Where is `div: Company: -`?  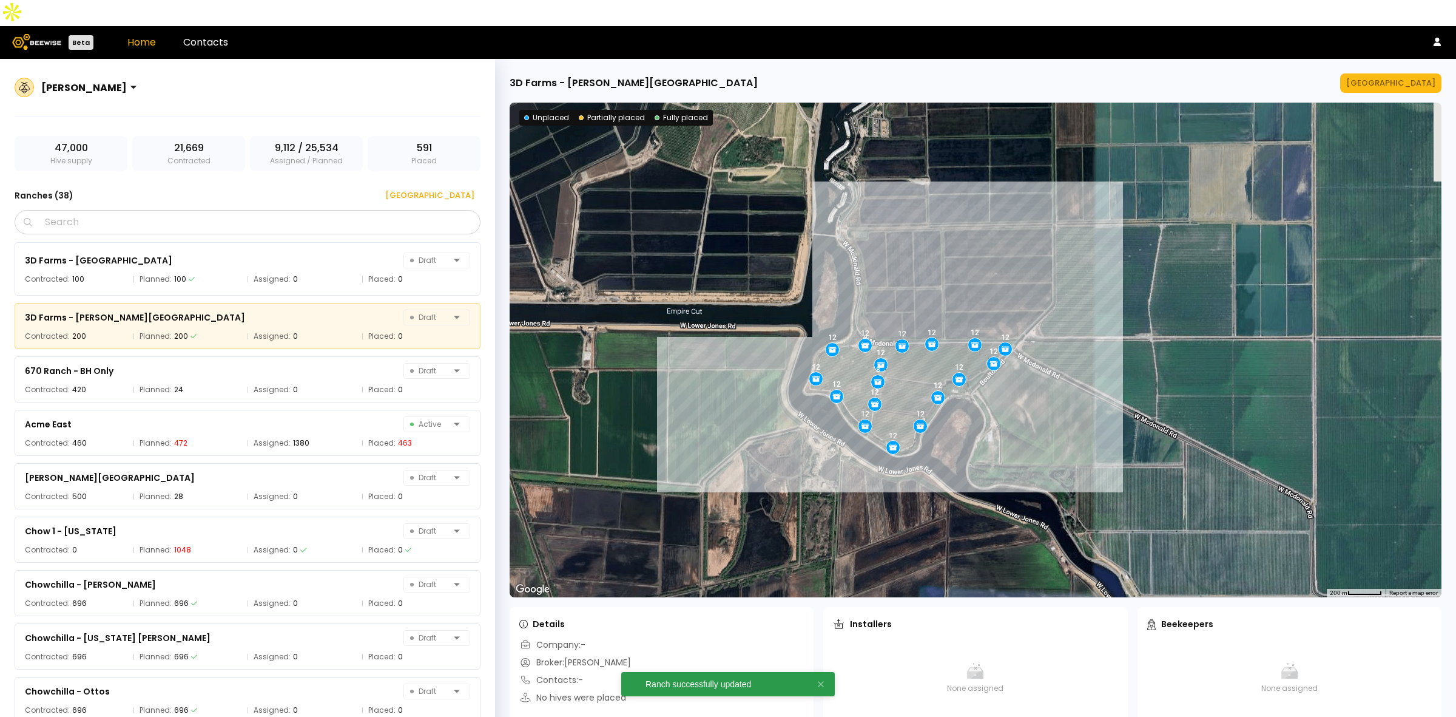
div: Company: - is located at coordinates (552, 644).